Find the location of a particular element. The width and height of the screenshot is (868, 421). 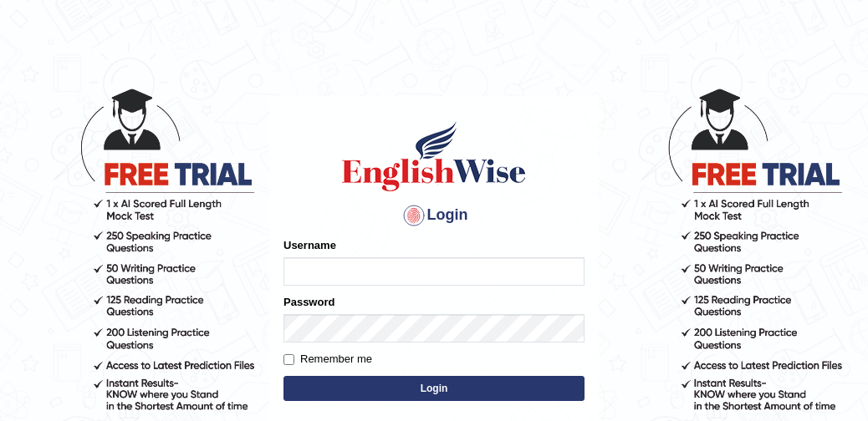

button: Login is located at coordinates (434, 389).